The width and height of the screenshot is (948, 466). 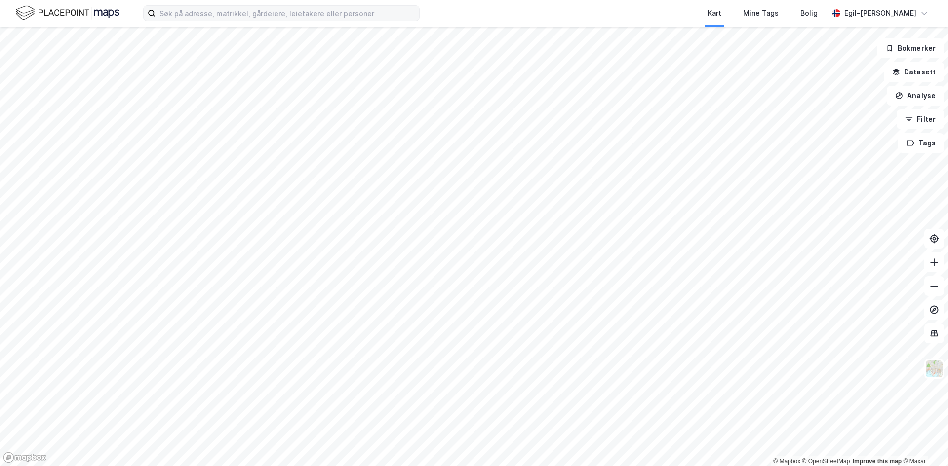 What do you see at coordinates (910, 48) in the screenshot?
I see `button: Bokmerker` at bounding box center [910, 48].